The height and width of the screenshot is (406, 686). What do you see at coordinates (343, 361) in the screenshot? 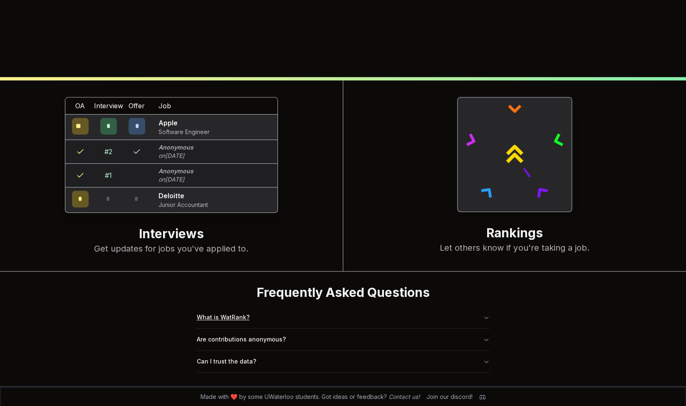
I see `button: Can I trust the data?` at bounding box center [343, 361].